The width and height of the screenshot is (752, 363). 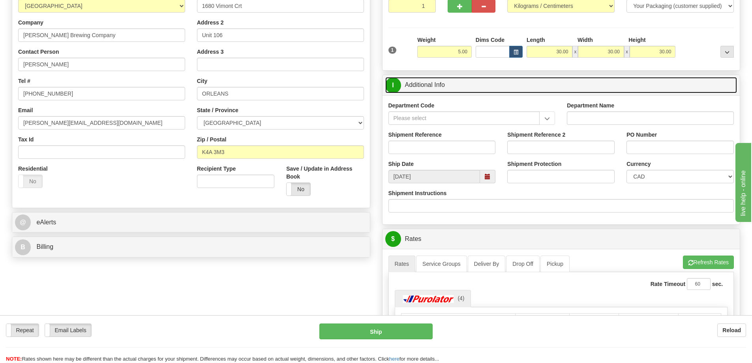 What do you see at coordinates (641, 135) in the screenshot?
I see `label: PO Number` at bounding box center [641, 135].